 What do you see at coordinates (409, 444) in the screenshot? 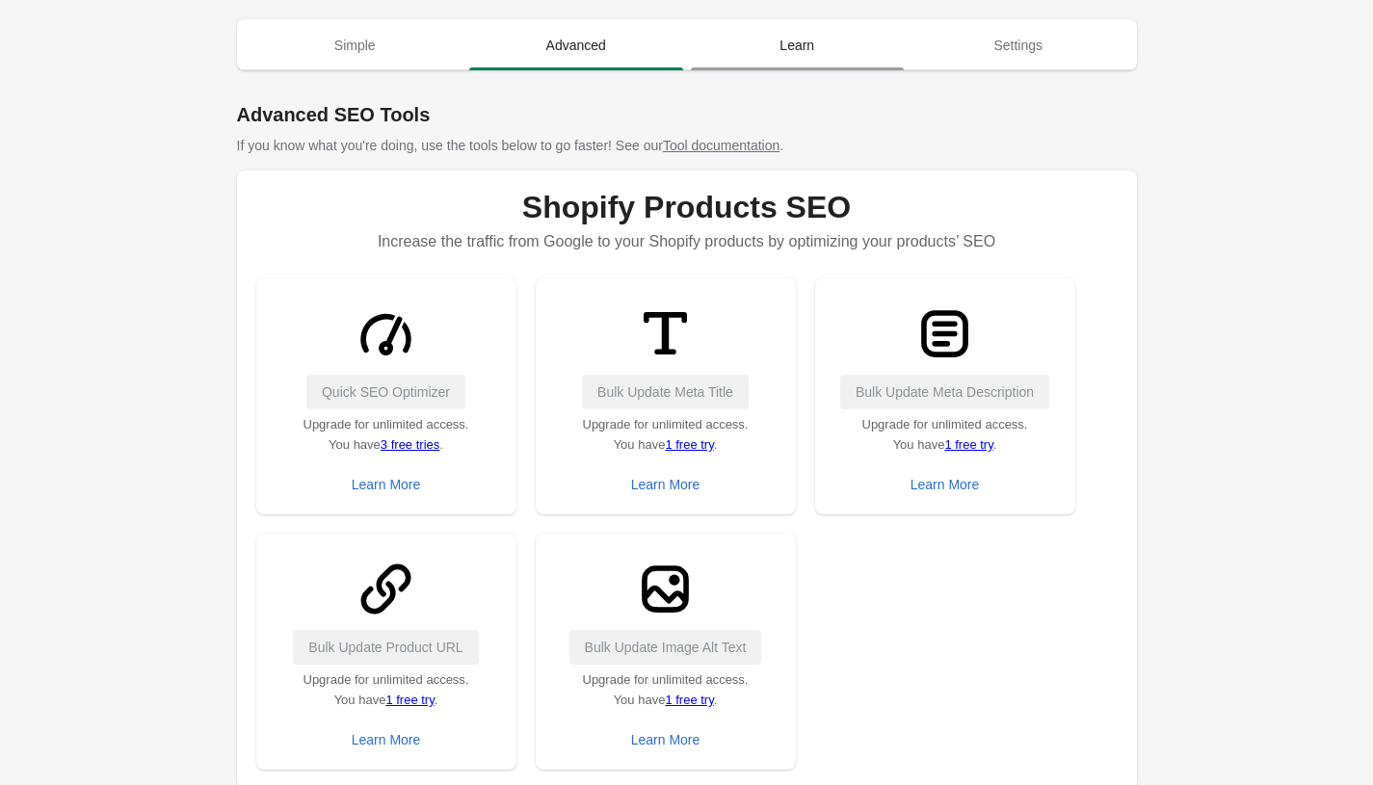
I see `a: 3 free tries` at bounding box center [409, 444].